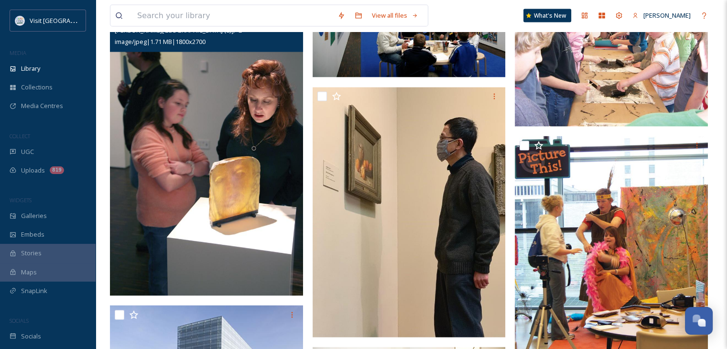 The width and height of the screenshot is (727, 349). Describe the element at coordinates (31, 68) in the screenshot. I see `span: Library` at that location.